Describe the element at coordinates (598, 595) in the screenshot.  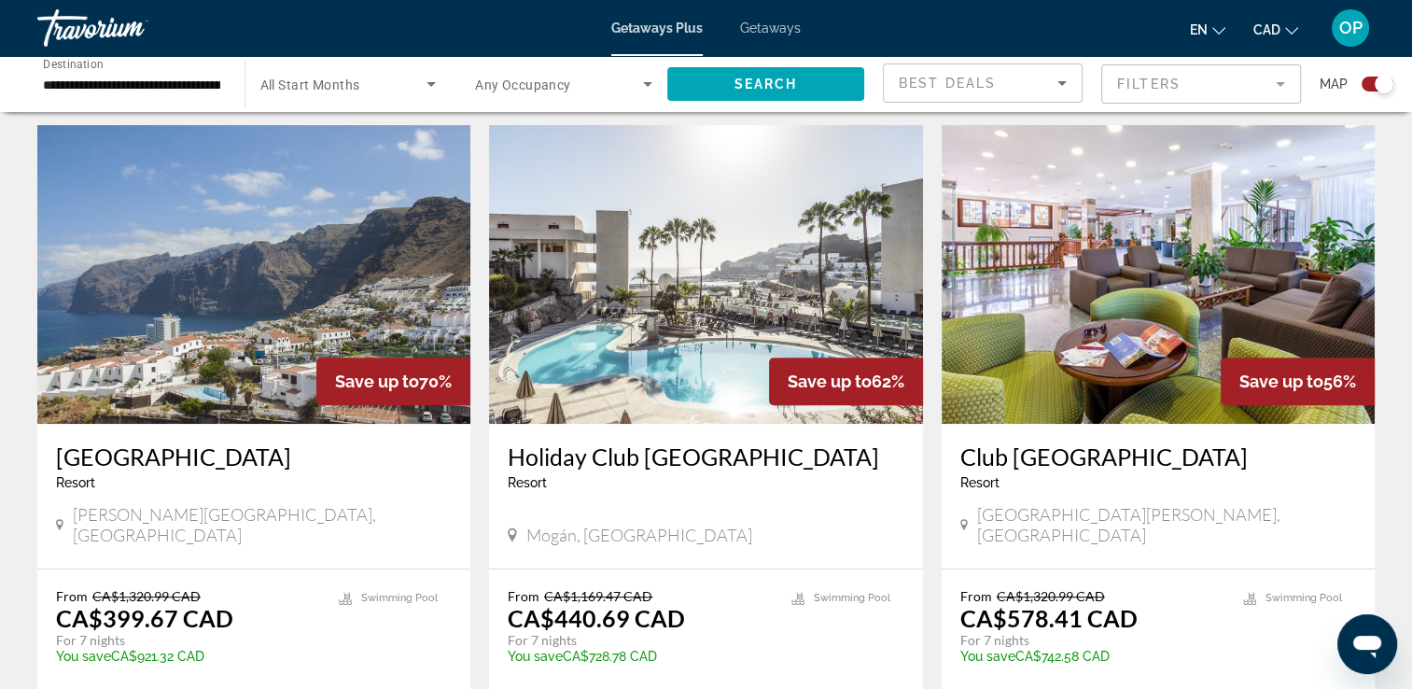
I see `span: CA$1,169.47 CAD` at that location.